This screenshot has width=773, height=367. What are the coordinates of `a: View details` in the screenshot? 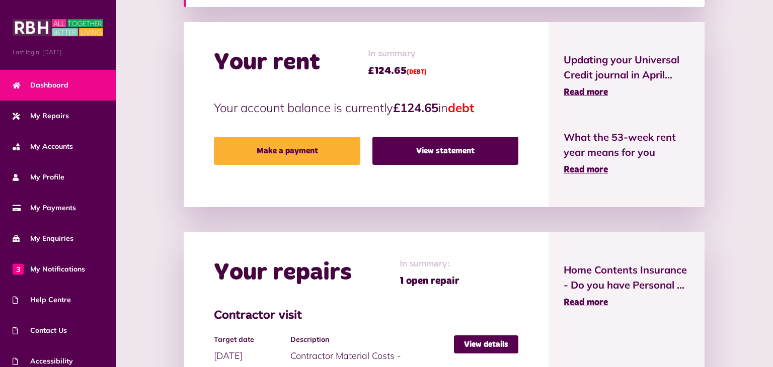 It's located at (486, 345).